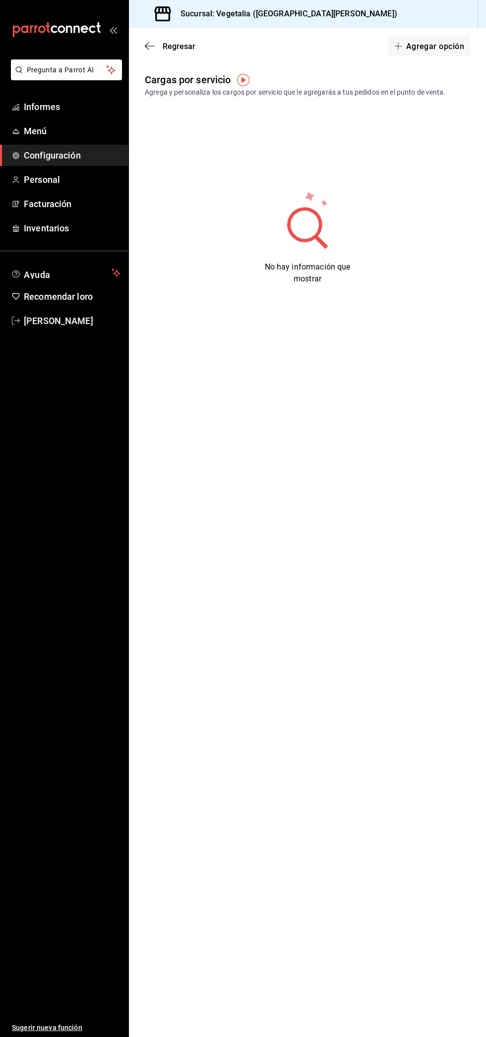 The height and width of the screenshot is (1037, 486). What do you see at coordinates (42, 179) in the screenshot?
I see `font: Personal` at bounding box center [42, 179].